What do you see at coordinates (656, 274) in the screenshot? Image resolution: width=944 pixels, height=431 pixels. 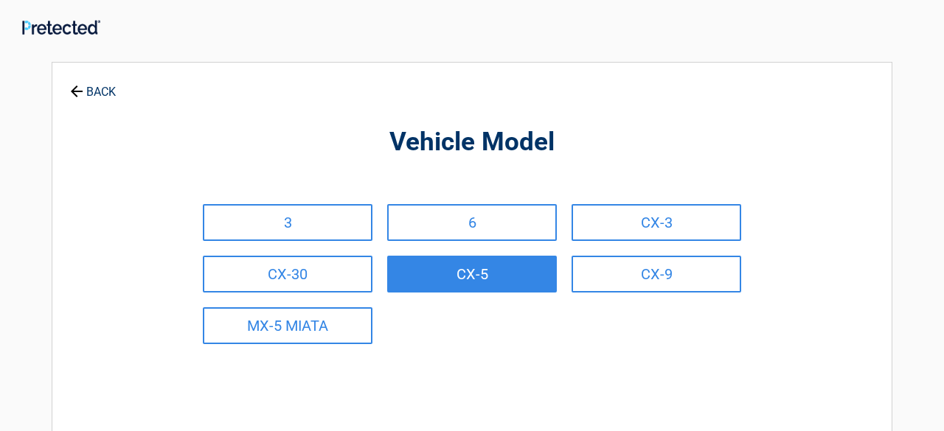 I see `a: CX-9` at bounding box center [656, 274].